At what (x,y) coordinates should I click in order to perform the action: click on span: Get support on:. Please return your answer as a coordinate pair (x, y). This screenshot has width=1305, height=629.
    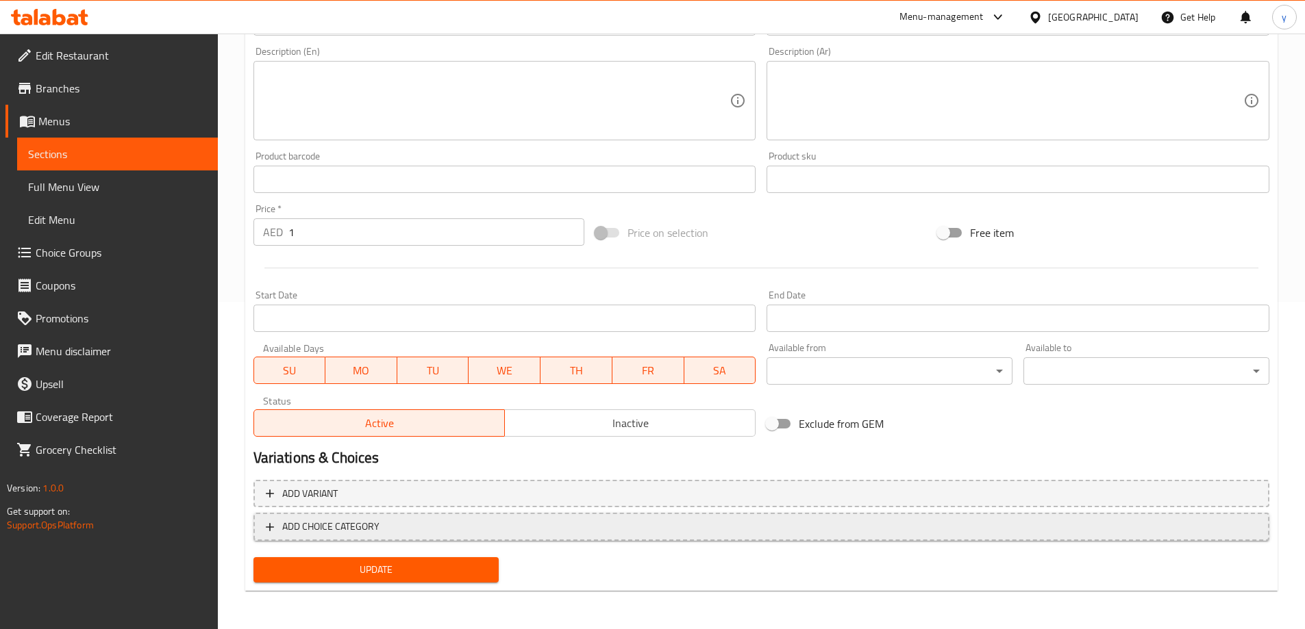
    Looking at the image, I should click on (38, 512).